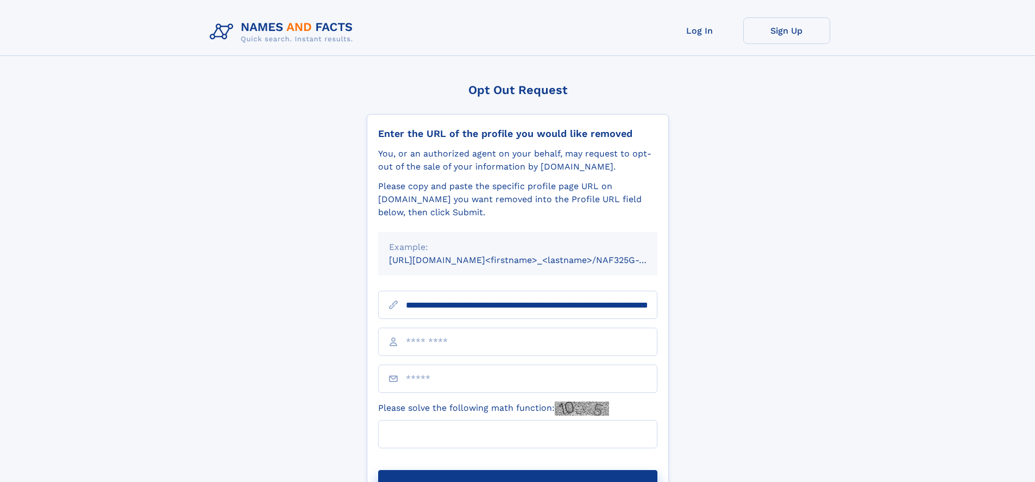 The height and width of the screenshot is (482, 1035). I want to click on div: You, or an authorized agent on your behalf, may request to opt-out of the sale of your informatio..., so click(518, 160).